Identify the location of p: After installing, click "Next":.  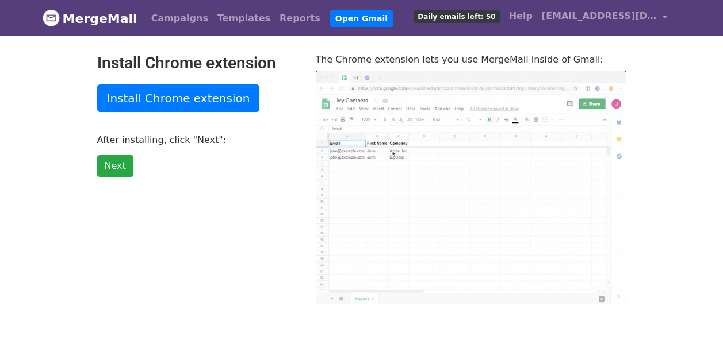
(198, 140).